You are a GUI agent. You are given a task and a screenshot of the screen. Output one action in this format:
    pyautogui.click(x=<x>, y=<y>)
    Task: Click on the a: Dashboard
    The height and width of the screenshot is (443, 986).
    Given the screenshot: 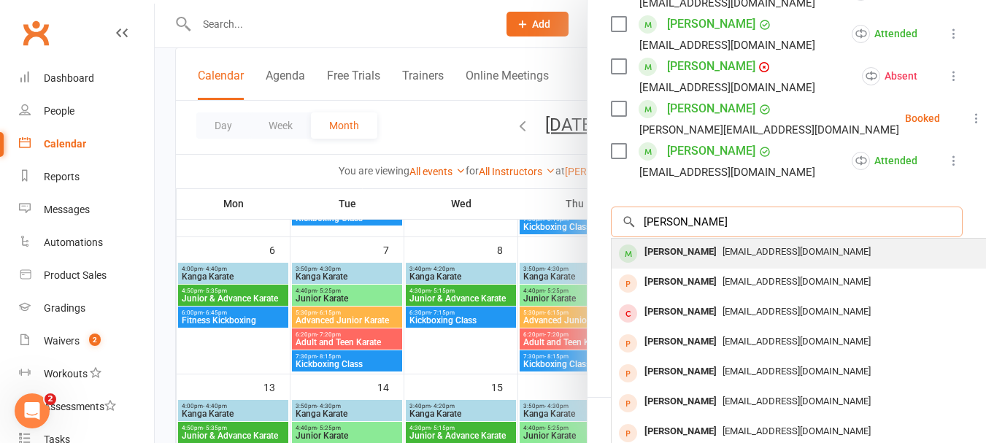 What is the action you would take?
    pyautogui.click(x=86, y=78)
    